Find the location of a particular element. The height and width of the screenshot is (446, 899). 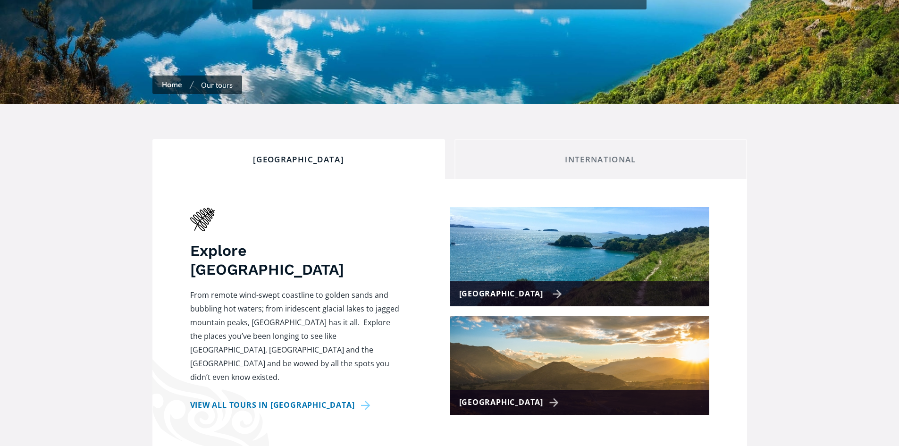

div: International is located at coordinates (601, 159).